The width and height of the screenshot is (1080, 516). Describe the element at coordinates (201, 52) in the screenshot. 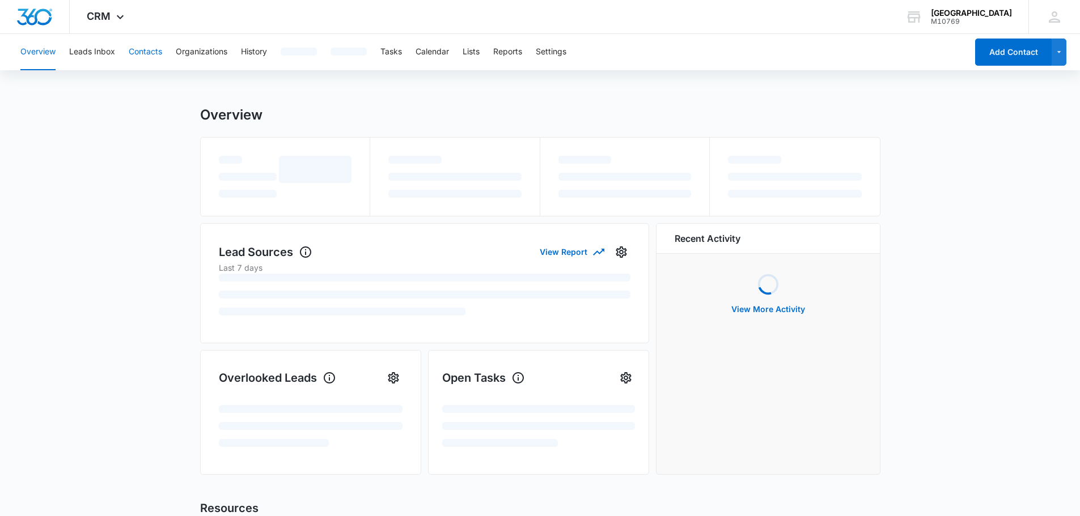

I see `button: Organizations` at that location.